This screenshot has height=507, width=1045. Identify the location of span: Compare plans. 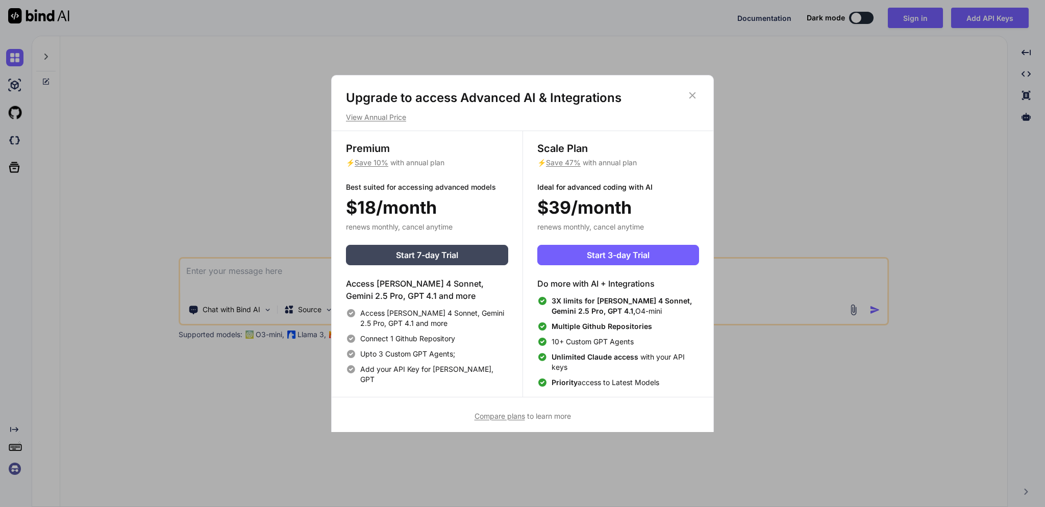
(500, 416).